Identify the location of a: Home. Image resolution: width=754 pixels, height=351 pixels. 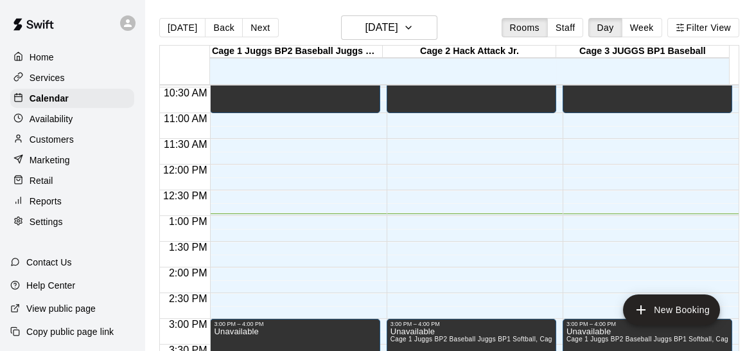
(72, 57).